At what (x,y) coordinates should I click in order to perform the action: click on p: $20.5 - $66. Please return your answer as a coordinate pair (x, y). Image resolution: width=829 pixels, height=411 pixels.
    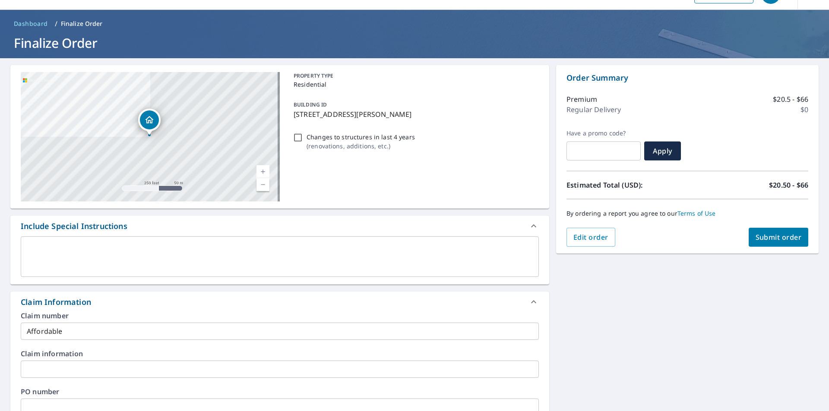
    Looking at the image, I should click on (790, 99).